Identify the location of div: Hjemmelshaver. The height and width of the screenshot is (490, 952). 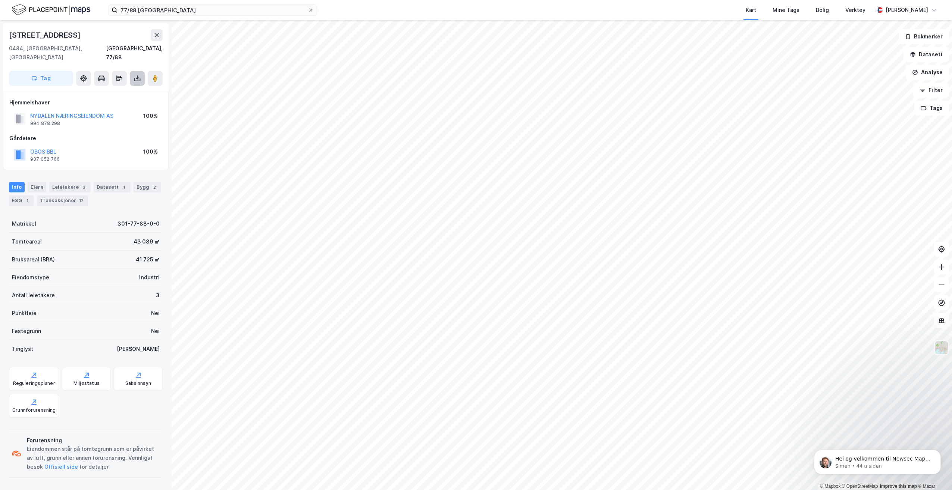
(86, 103).